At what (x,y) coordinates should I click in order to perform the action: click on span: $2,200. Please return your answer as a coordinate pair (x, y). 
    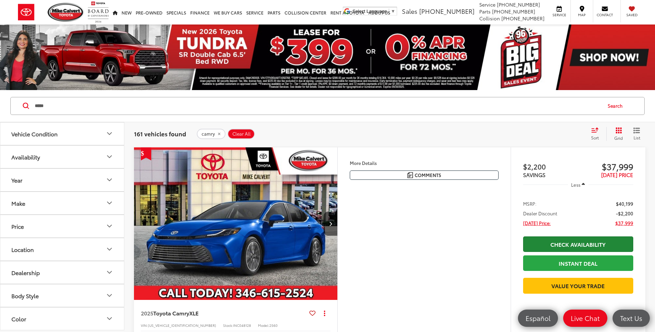
    Looking at the image, I should click on (551, 166).